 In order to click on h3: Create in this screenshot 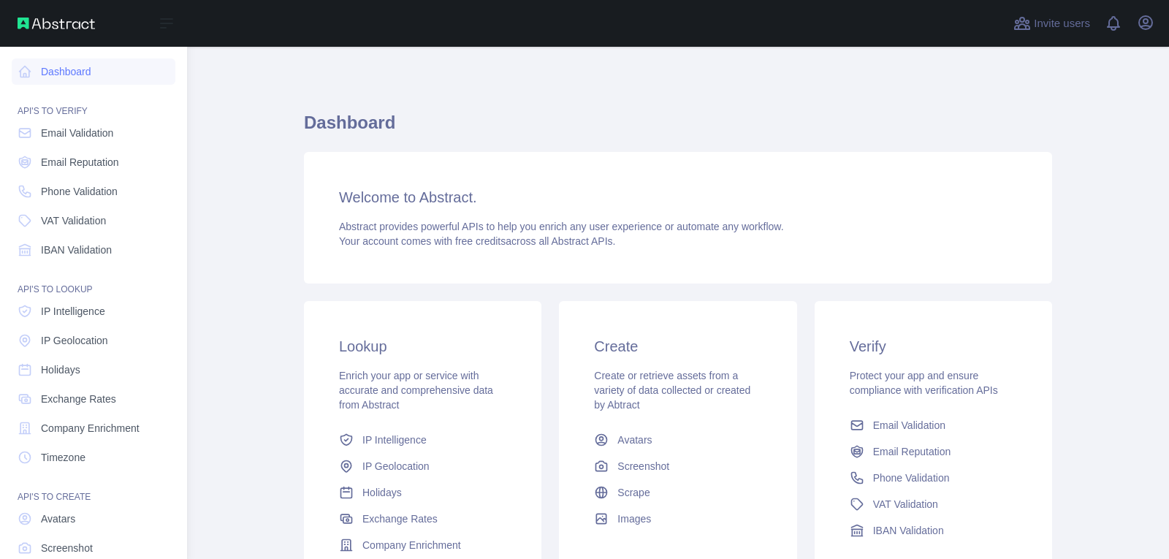, I will do `click(677, 346)`.